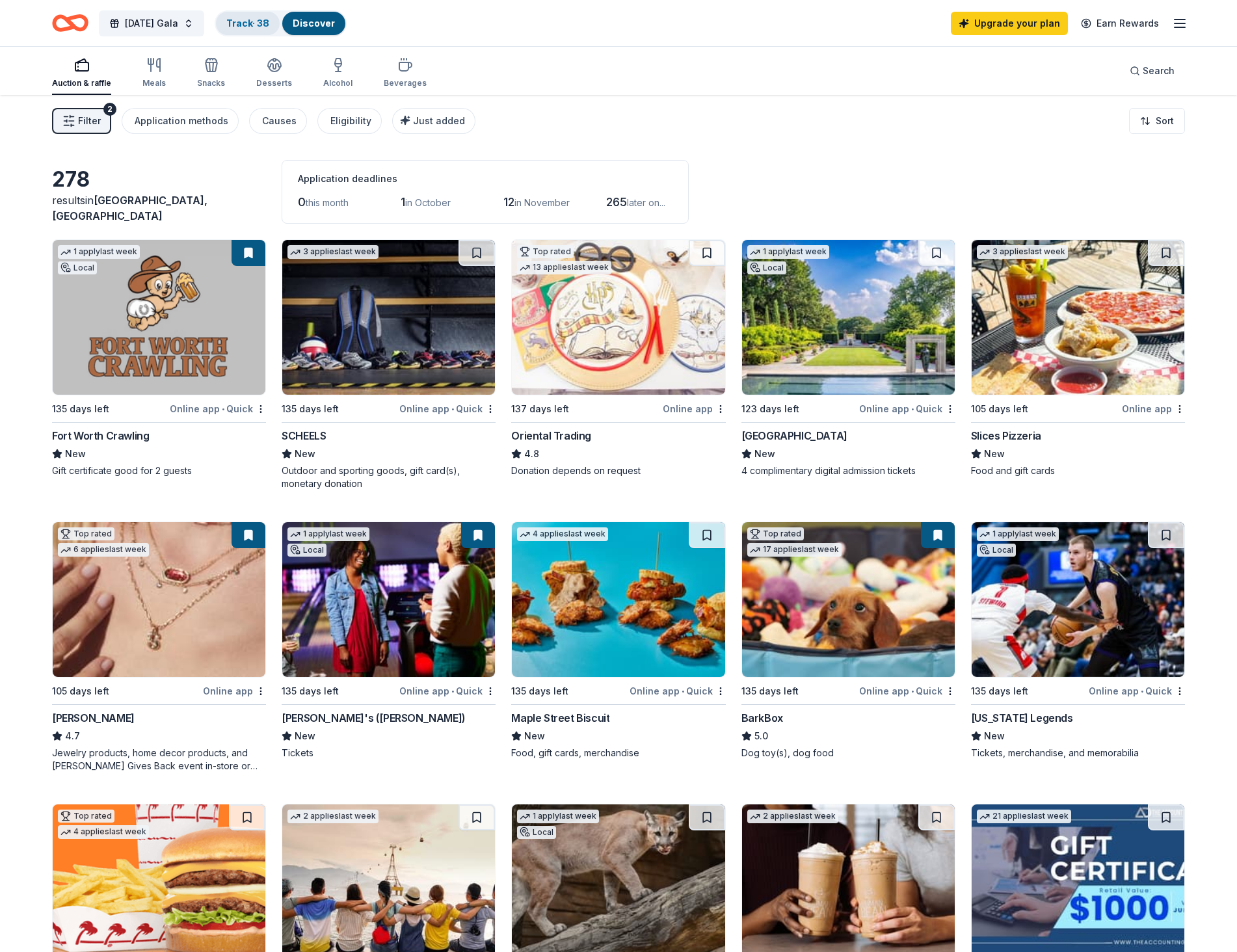 Image resolution: width=1237 pixels, height=952 pixels. What do you see at coordinates (485, 179) in the screenshot?
I see `div: Application deadlines` at bounding box center [485, 179].